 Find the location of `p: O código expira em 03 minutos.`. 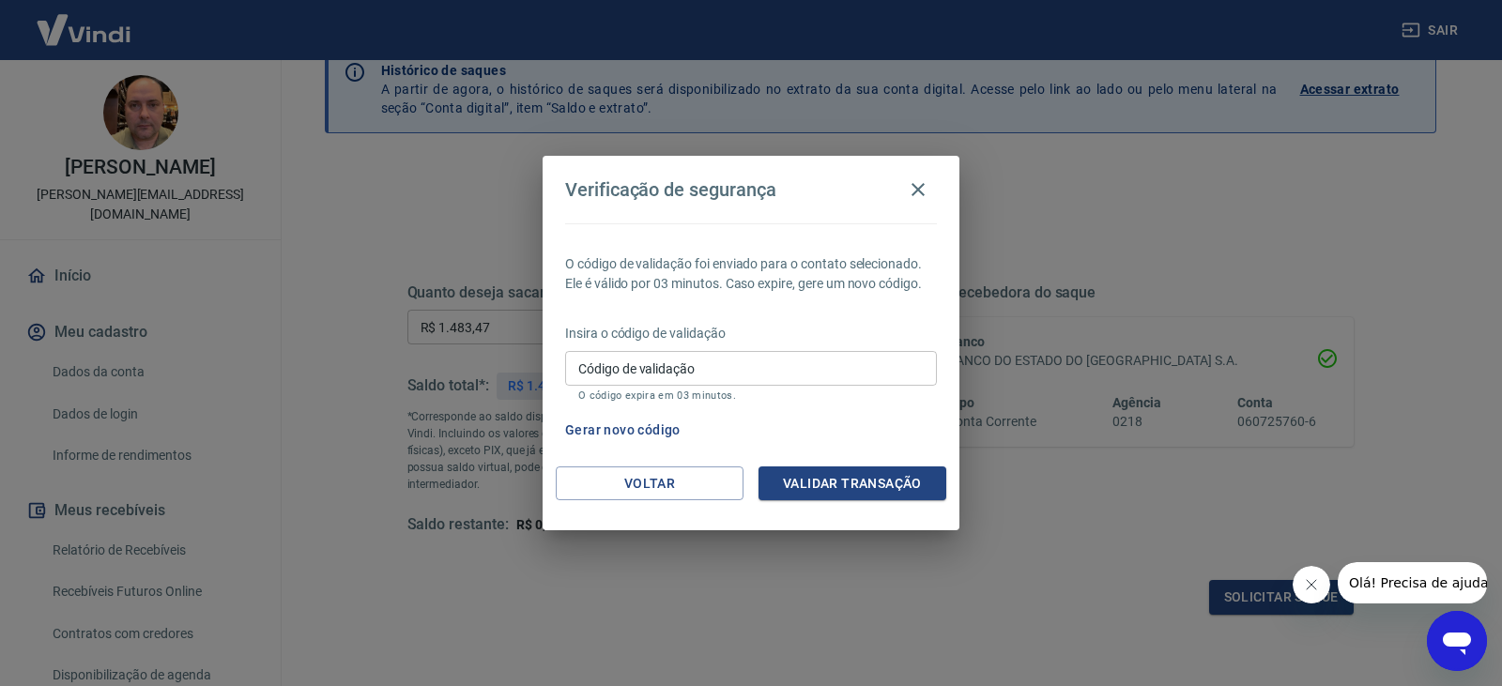

p: O código expira em 03 minutos. is located at coordinates (751, 395).